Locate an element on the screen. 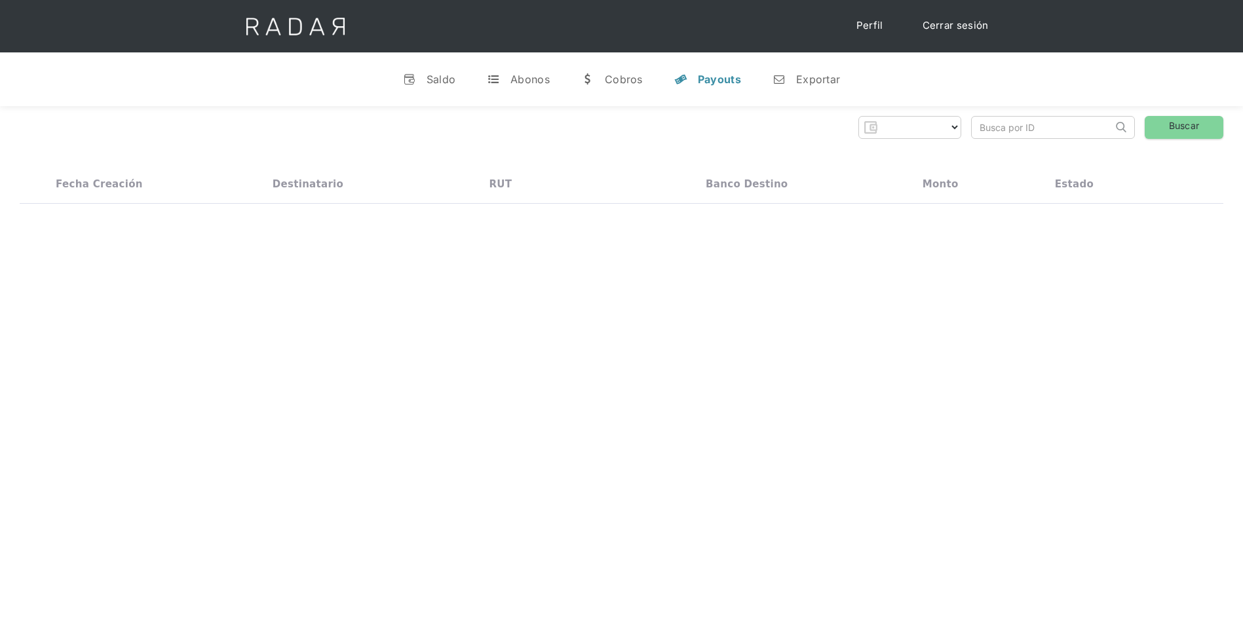  form: Form is located at coordinates (910, 127).